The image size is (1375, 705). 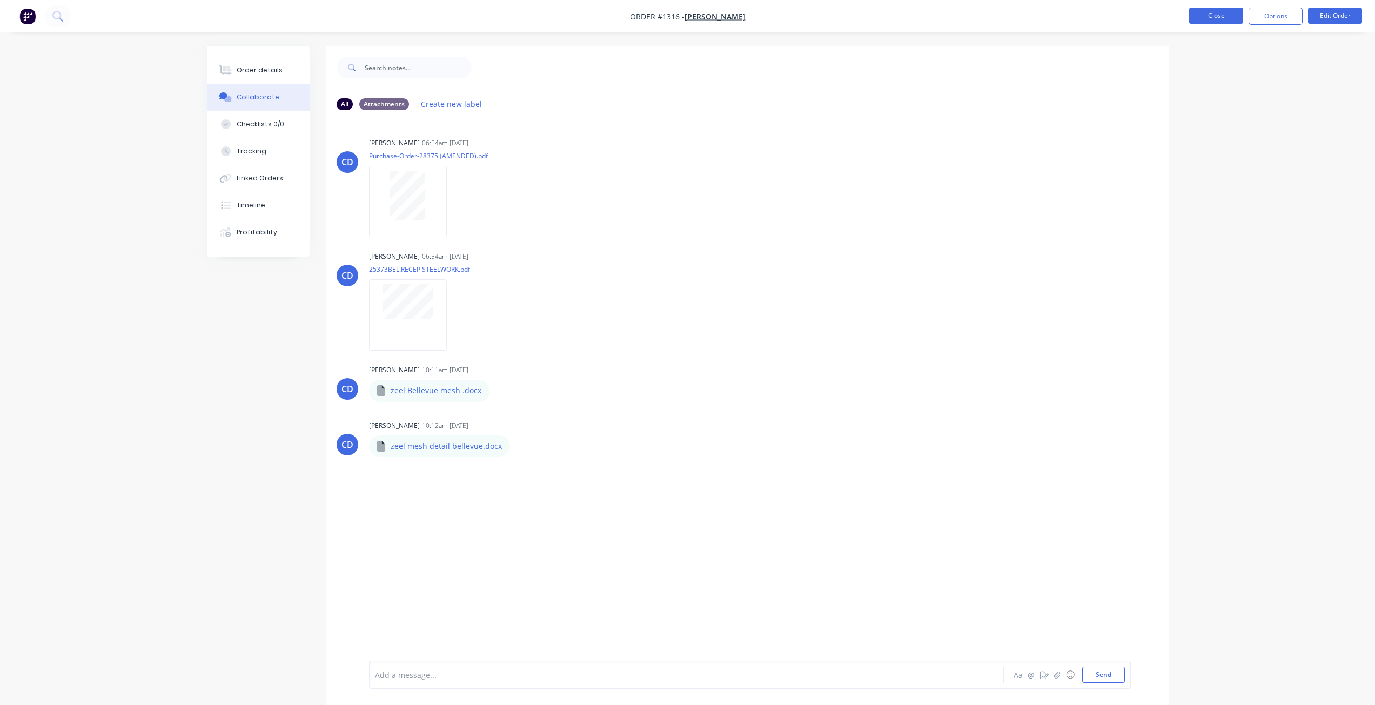 I want to click on button: Profitability, so click(x=258, y=232).